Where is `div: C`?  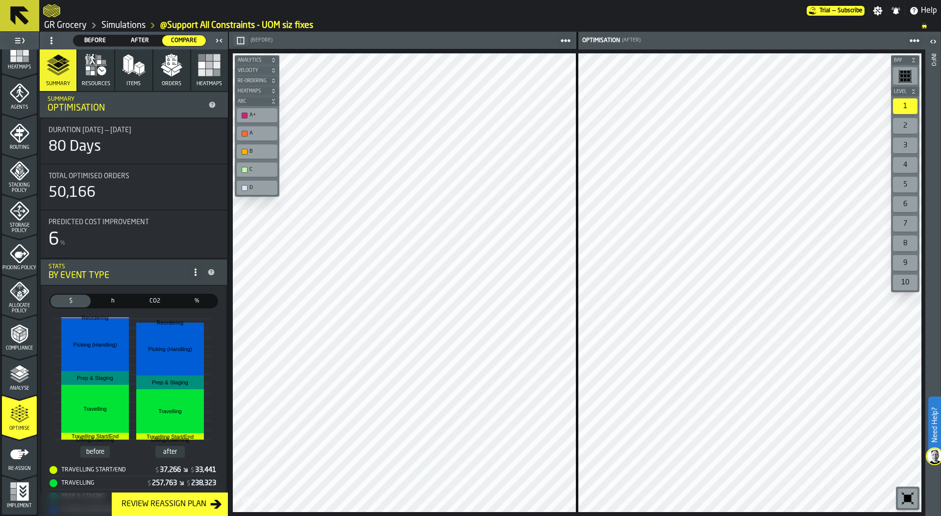 div: C is located at coordinates (262, 169).